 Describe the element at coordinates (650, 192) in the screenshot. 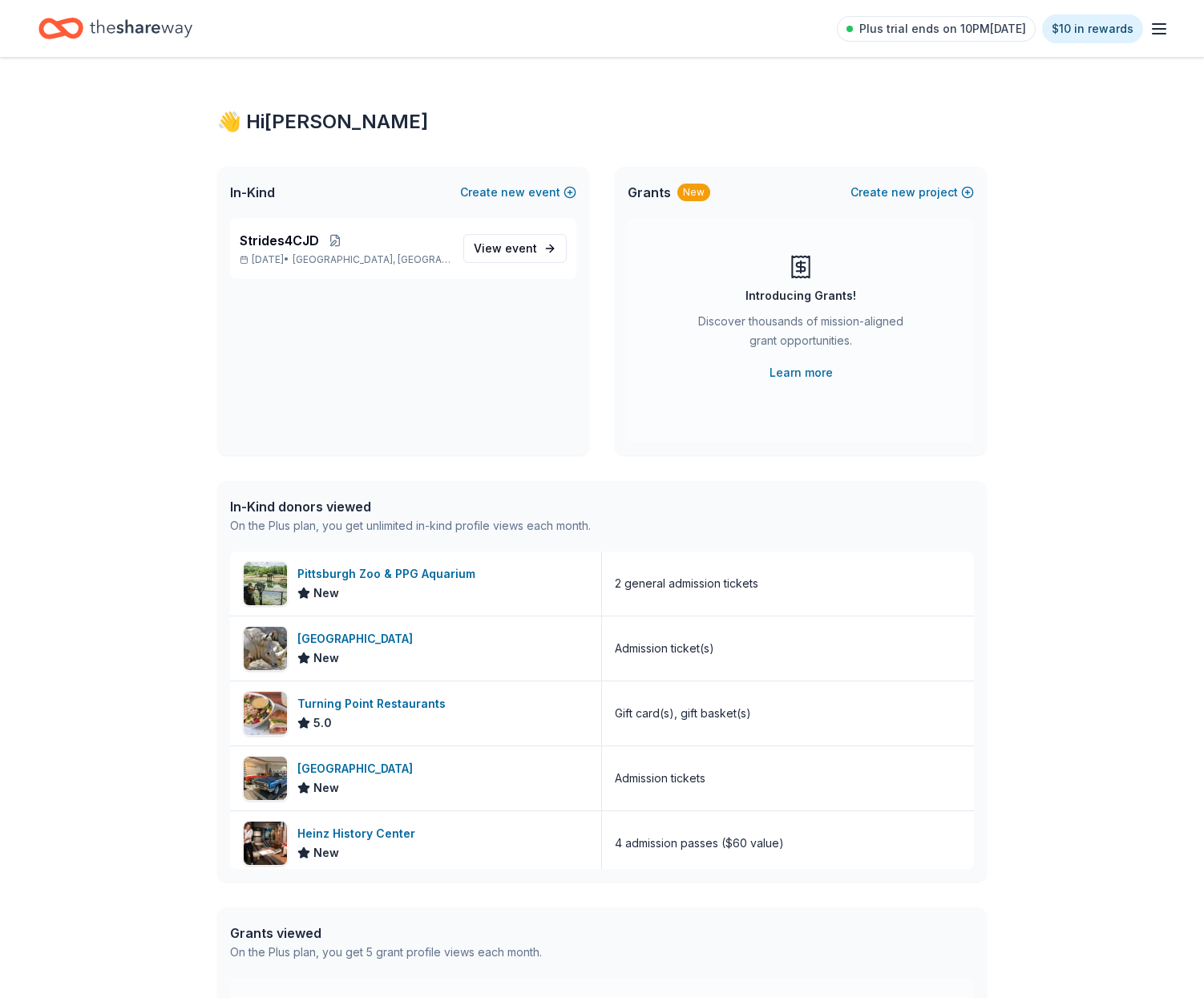

I see `span: Grants` at that location.